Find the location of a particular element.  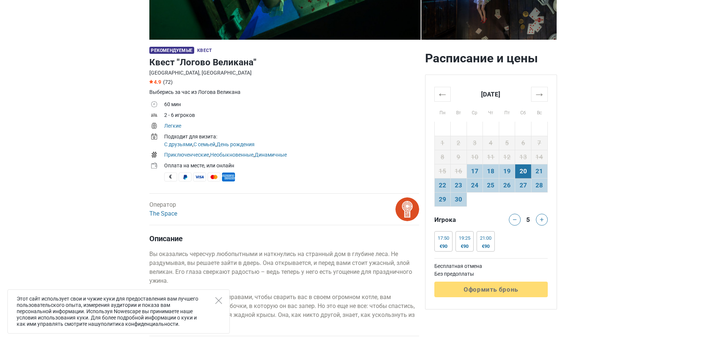

div: Подходит для визита: is located at coordinates (292, 136).